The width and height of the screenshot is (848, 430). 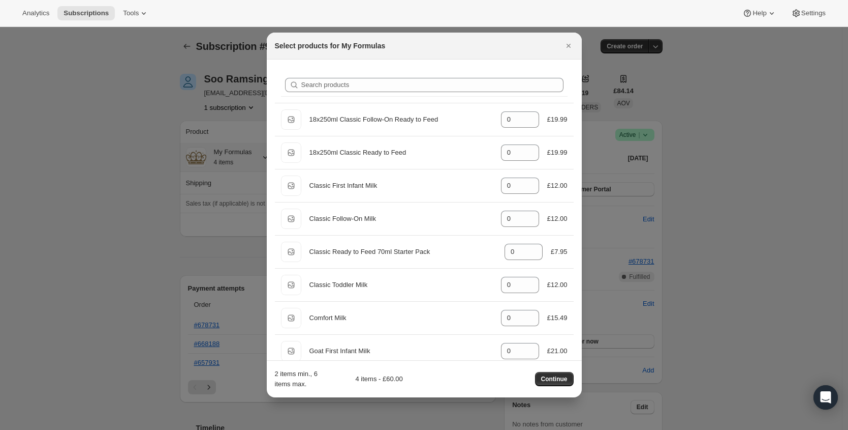 I want to click on button: Settings, so click(x=809, y=13).